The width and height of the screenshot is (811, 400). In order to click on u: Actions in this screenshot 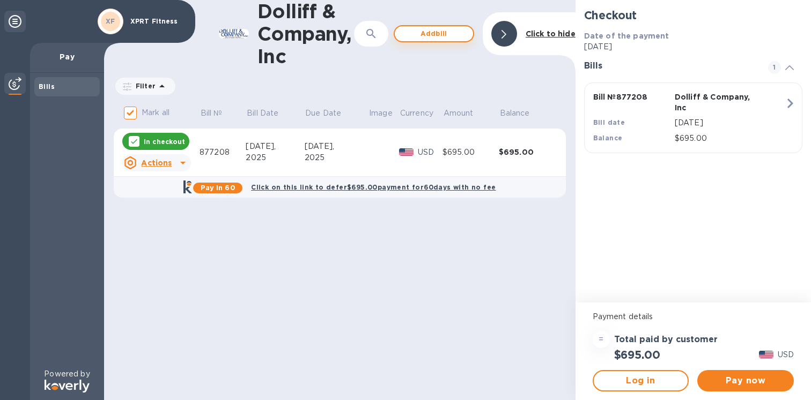, I will do `click(156, 163)`.